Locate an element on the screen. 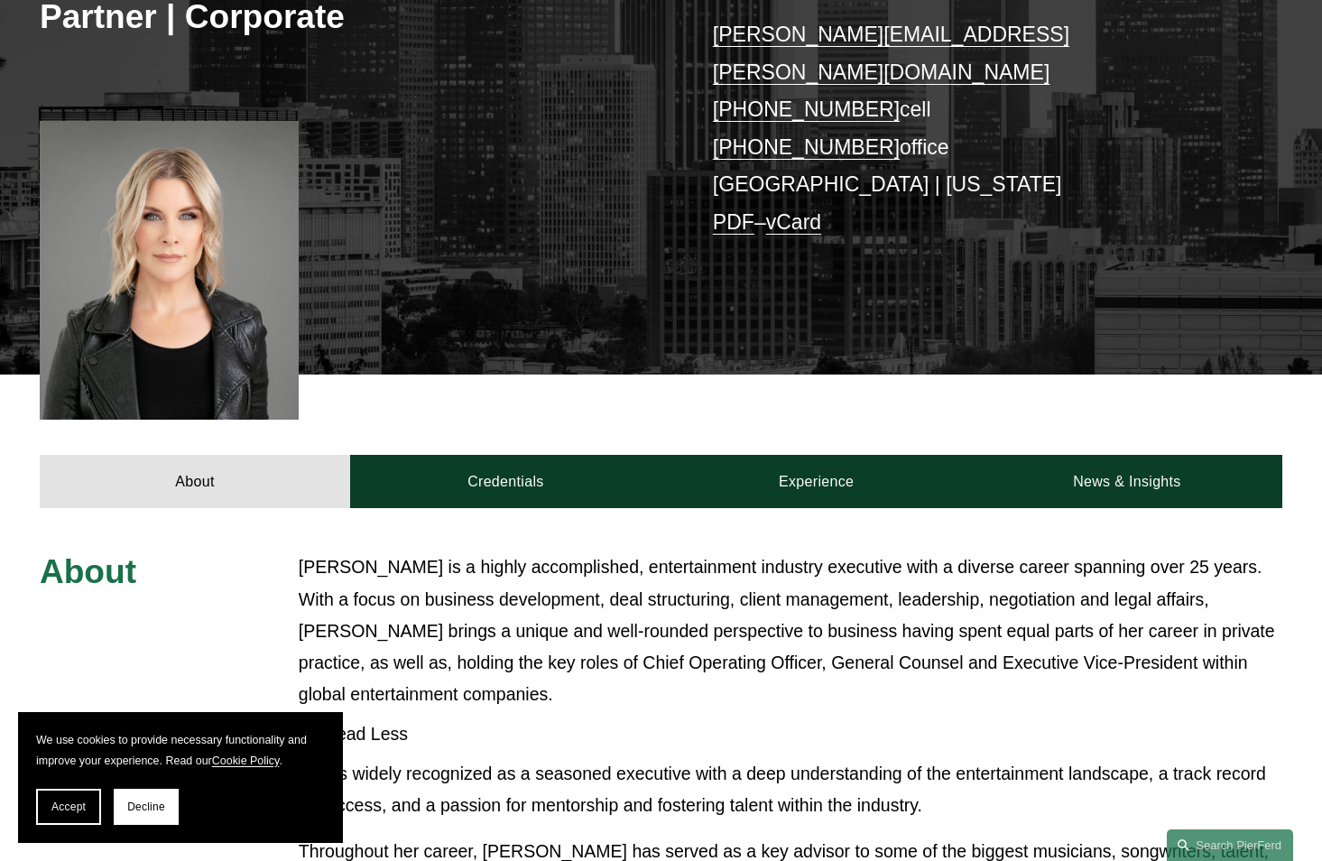 The height and width of the screenshot is (861, 1322). span: Accept is located at coordinates (69, 807).